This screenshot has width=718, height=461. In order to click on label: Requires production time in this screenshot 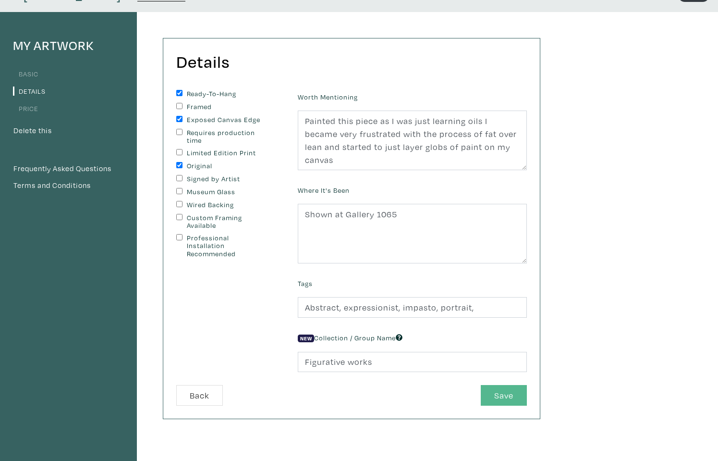, I will do `click(227, 136)`.